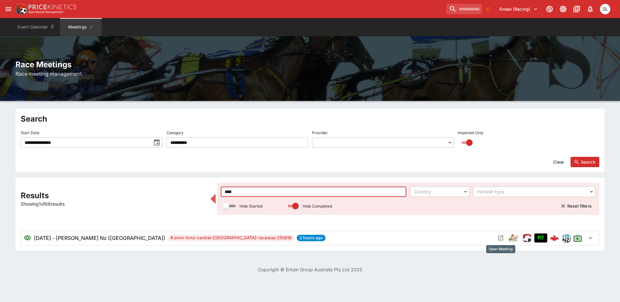 The width and height of the screenshot is (620, 302). Describe the element at coordinates (310, 74) in the screenshot. I see `h6: Race meeting management.` at that location.